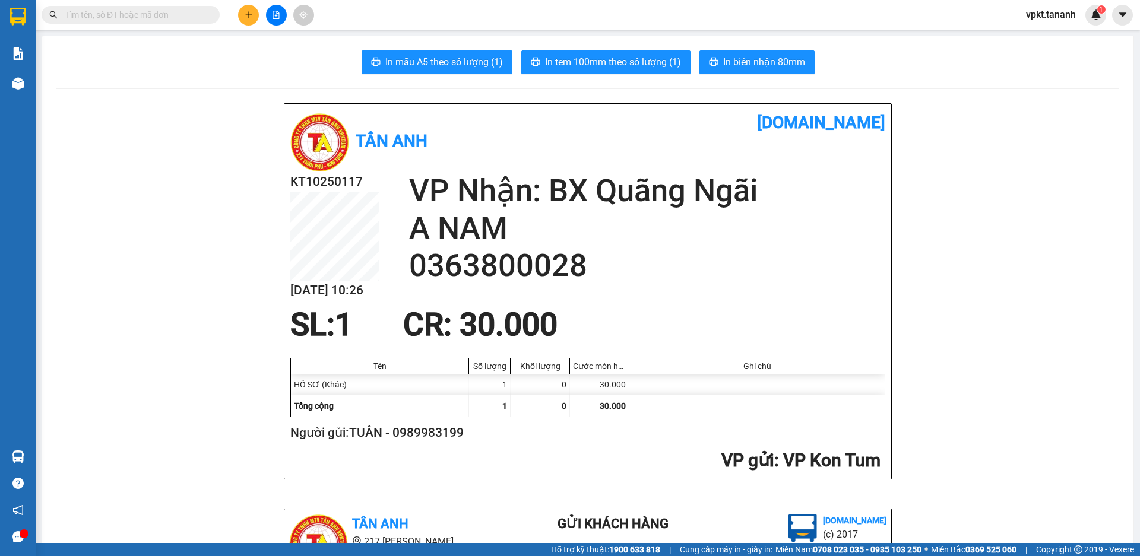 This screenshot has height=556, width=1140. What do you see at coordinates (757, 62) in the screenshot?
I see `button: printerIn biên nhận 80mm` at bounding box center [757, 62].